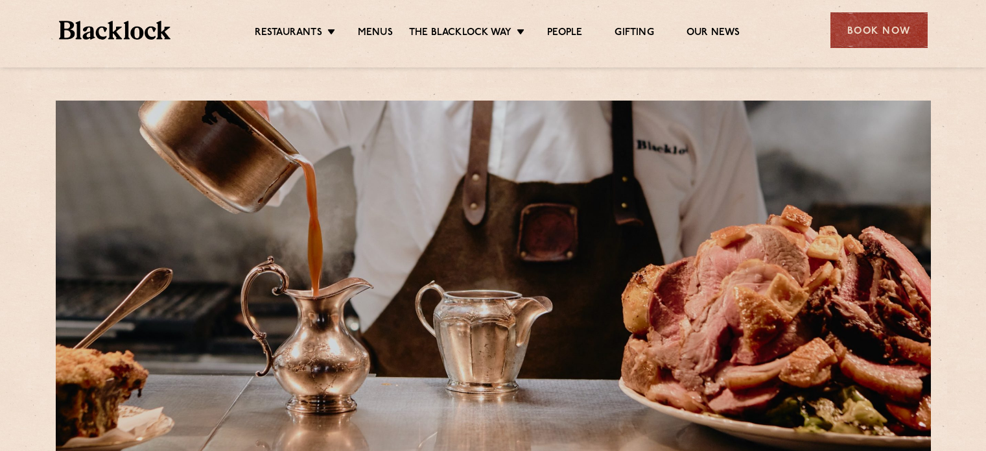 This screenshot has width=986, height=451. What do you see at coordinates (634, 34) in the screenshot?
I see `a: Gifting` at bounding box center [634, 34].